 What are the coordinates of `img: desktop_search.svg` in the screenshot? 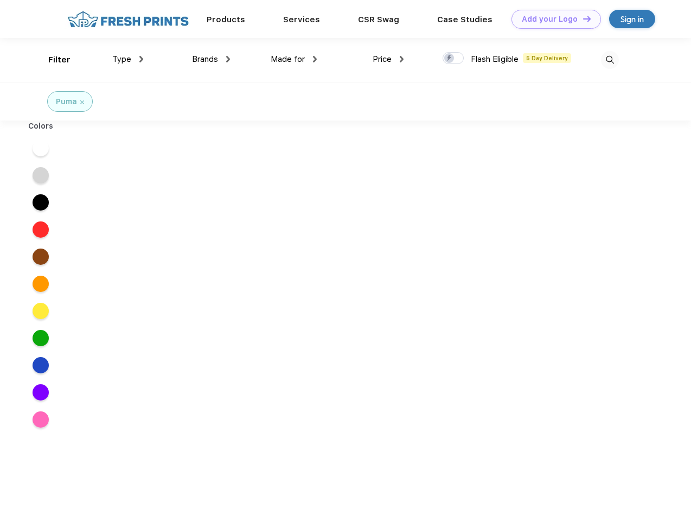 It's located at (610, 60).